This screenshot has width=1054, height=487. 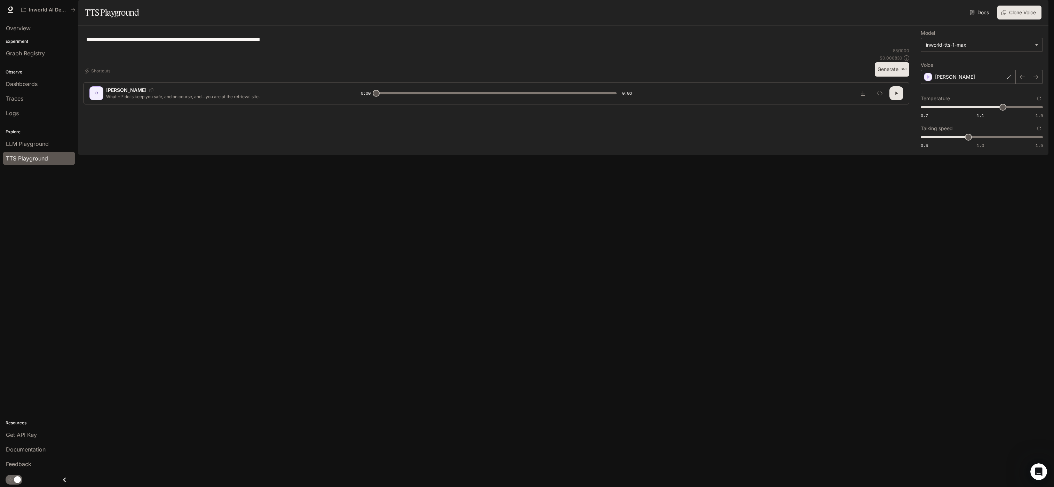 What do you see at coordinates (927, 65) in the screenshot?
I see `p: Voice` at bounding box center [927, 65].